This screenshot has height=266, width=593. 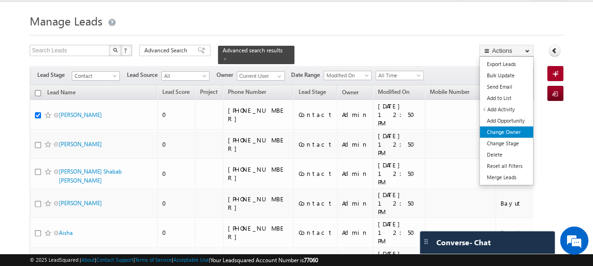 I want to click on div: Minimize live chat window, so click(x=166, y=16).